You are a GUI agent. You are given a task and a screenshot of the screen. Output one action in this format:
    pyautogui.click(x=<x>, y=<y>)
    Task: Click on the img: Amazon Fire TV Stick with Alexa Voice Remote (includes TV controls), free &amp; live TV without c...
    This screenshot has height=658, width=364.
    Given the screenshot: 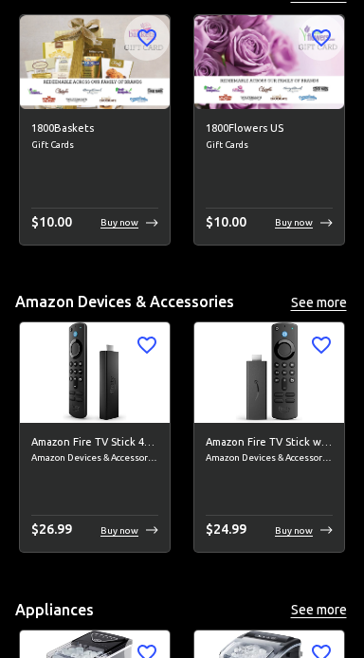 What is the action you would take?
    pyautogui.click(x=269, y=372)
    